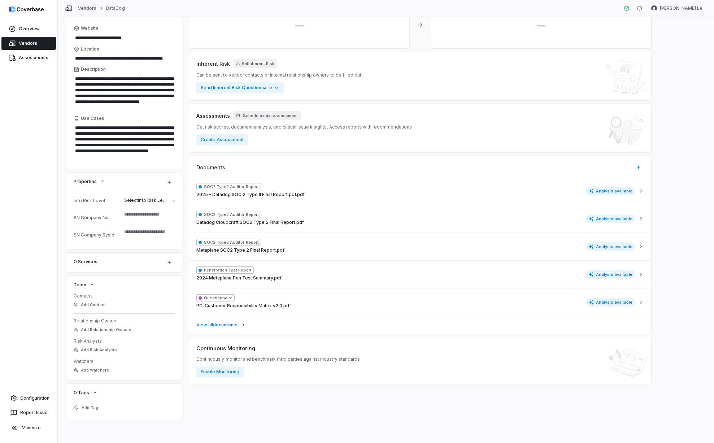  What do you see at coordinates (244, 306) in the screenshot?
I see `span: PCI Customer Responsibility Matrix v2.0.pdf` at bounding box center [244, 306].